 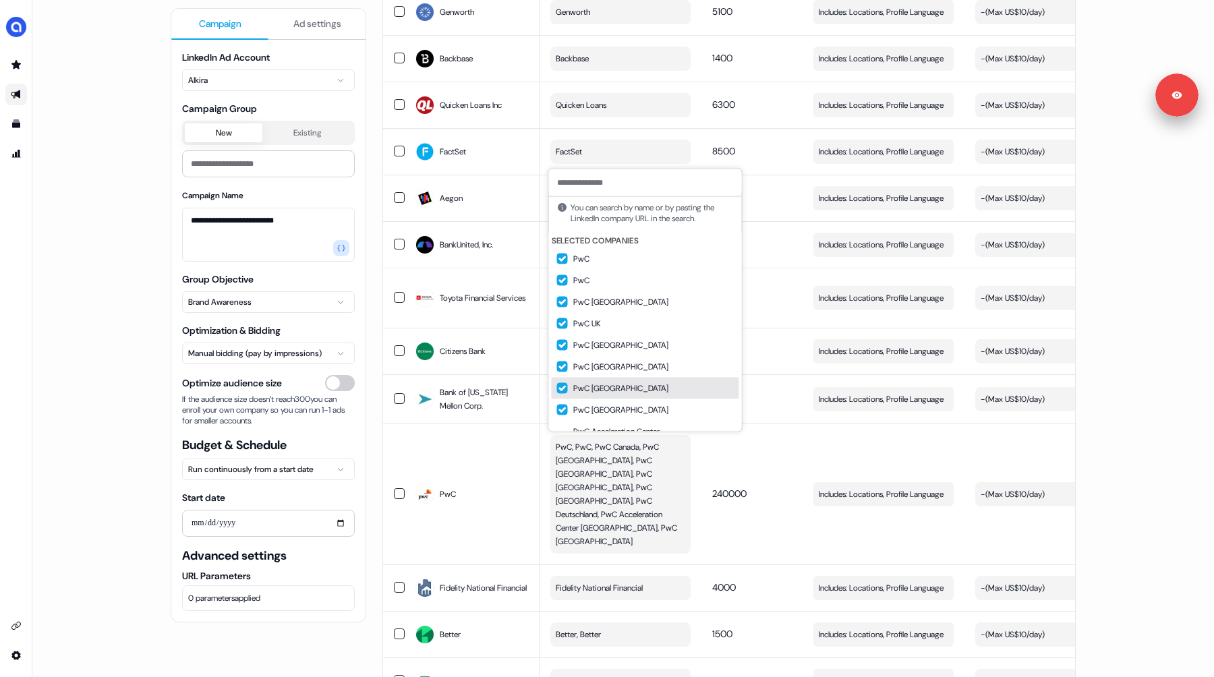 I want to click on label: Optimization & Bidding, so click(x=231, y=331).